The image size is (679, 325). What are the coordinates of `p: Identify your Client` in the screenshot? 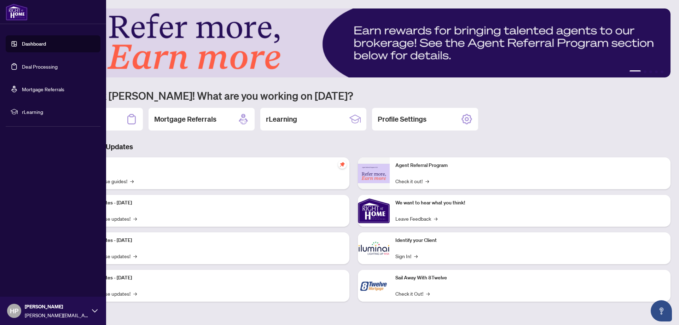 It's located at (530, 240).